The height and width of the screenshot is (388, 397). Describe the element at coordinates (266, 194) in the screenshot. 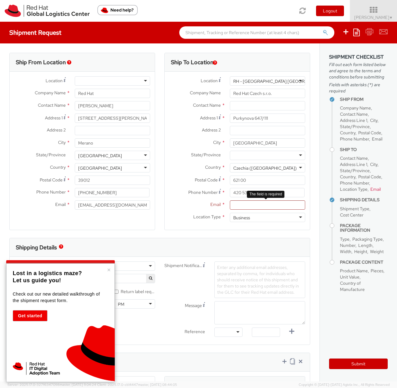

I see `div: The field is required` at that location.